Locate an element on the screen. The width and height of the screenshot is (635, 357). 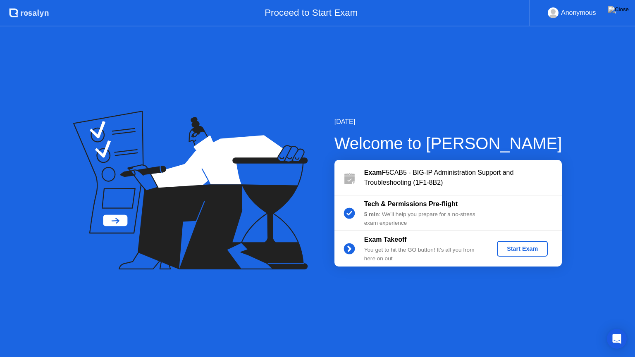
b: 5 min is located at coordinates (371, 214).